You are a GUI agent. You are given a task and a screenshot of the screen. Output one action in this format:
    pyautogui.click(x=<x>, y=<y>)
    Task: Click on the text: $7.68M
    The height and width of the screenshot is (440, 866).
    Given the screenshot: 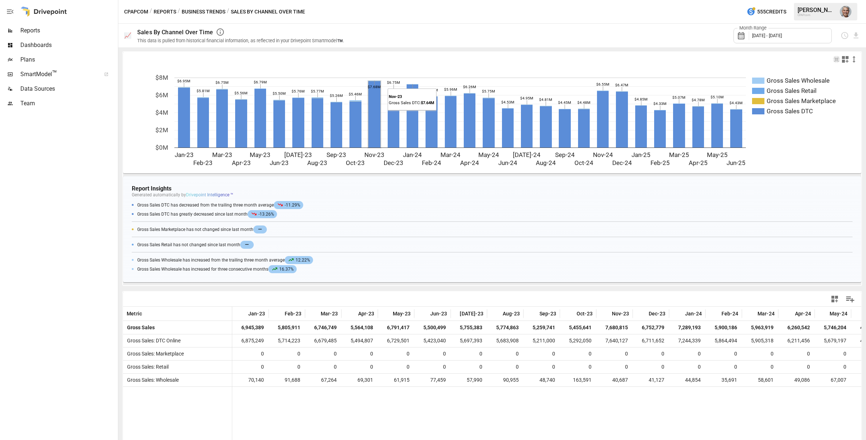 What is the action you would take?
    pyautogui.click(x=374, y=87)
    